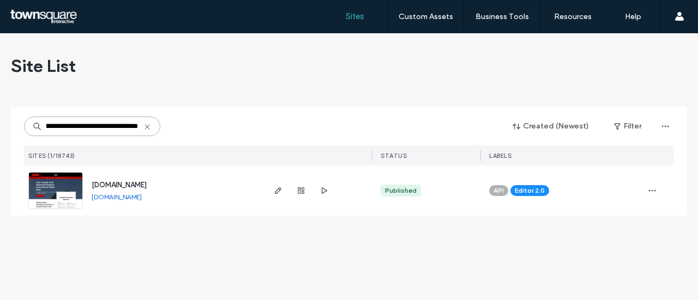  Describe the element at coordinates (426, 16) in the screenshot. I see `label: Custom Assets` at that location.